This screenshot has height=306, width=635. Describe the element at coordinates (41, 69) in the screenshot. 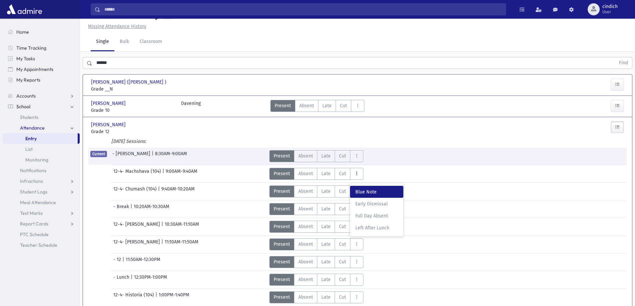

I see `a: My Appointments` at that location.